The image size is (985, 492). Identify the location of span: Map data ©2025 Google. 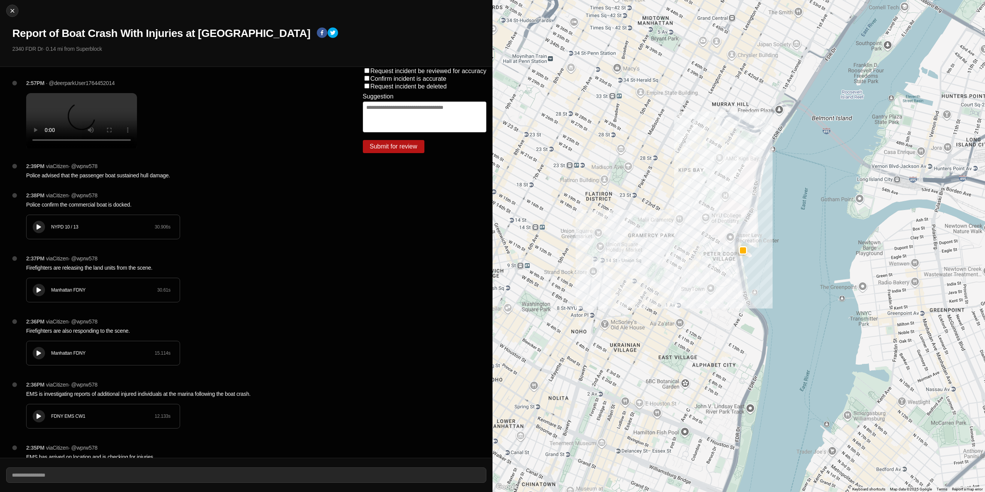
(911, 489).